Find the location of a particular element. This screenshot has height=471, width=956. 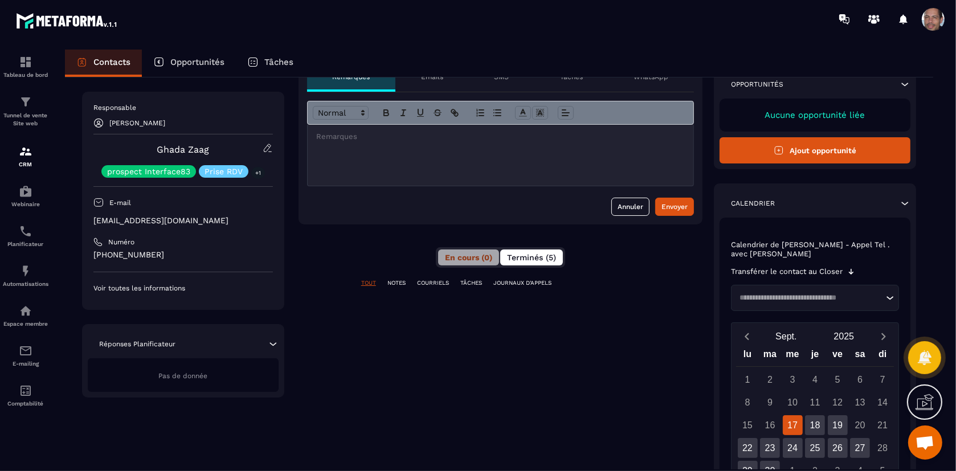

button: Previous month is located at coordinates (747, 336).